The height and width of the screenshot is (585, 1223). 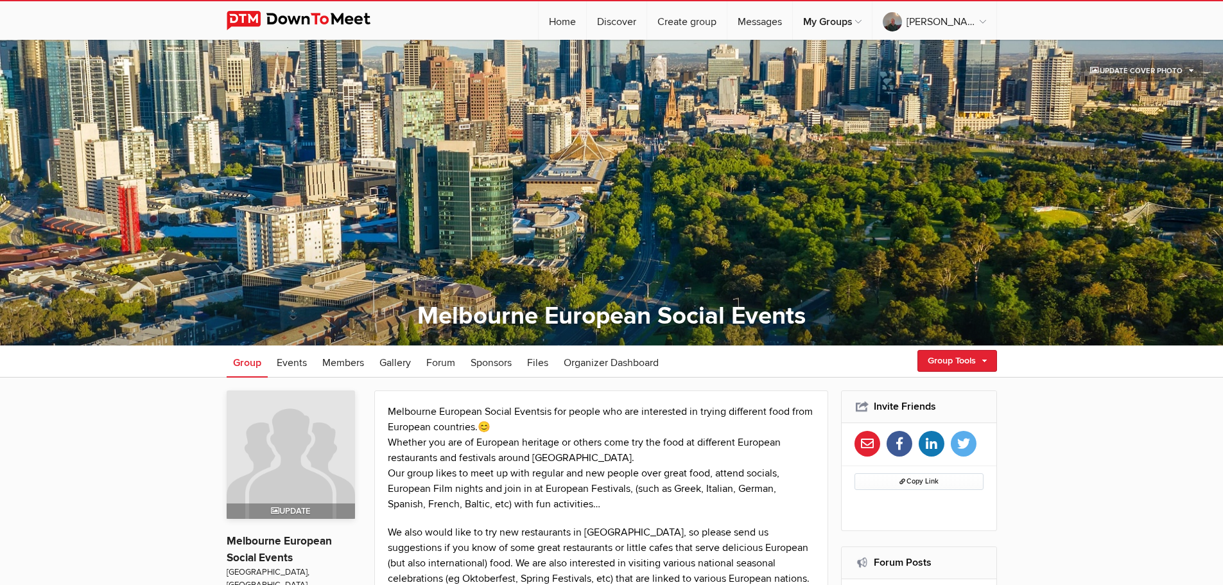 I want to click on a: Home, so click(x=562, y=21).